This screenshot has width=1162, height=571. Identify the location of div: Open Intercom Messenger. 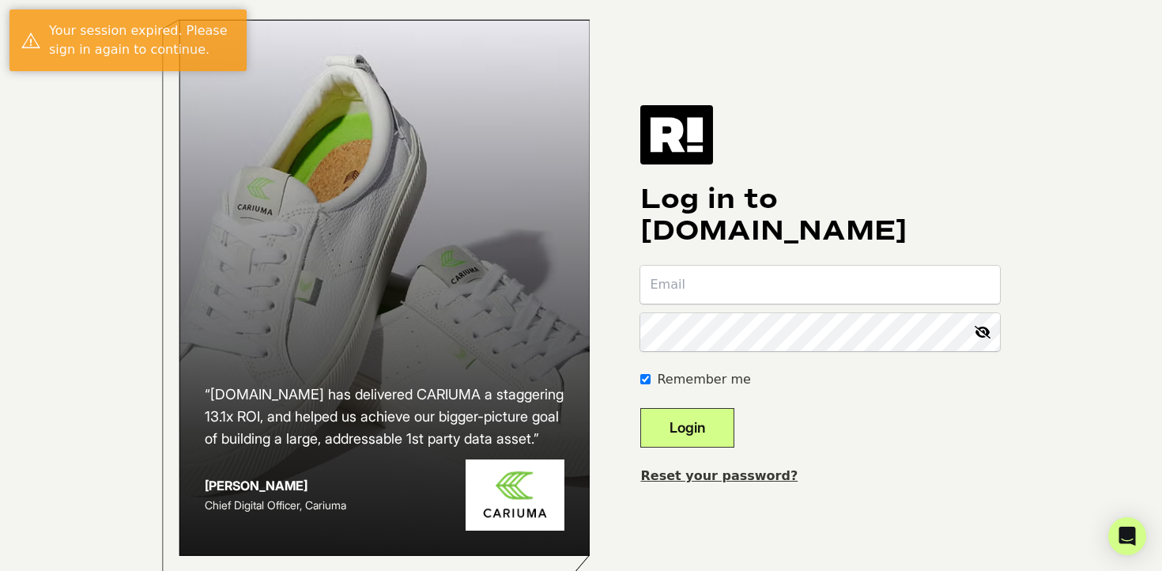
(1127, 536).